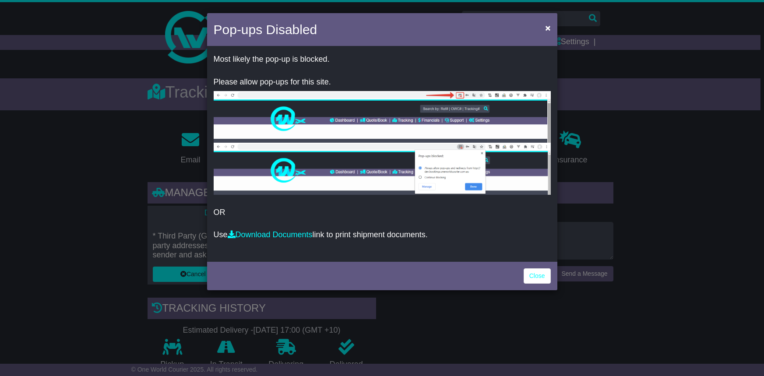 Image resolution: width=764 pixels, height=376 pixels. What do you see at coordinates (382, 154) in the screenshot?
I see `div: OR` at bounding box center [382, 154].